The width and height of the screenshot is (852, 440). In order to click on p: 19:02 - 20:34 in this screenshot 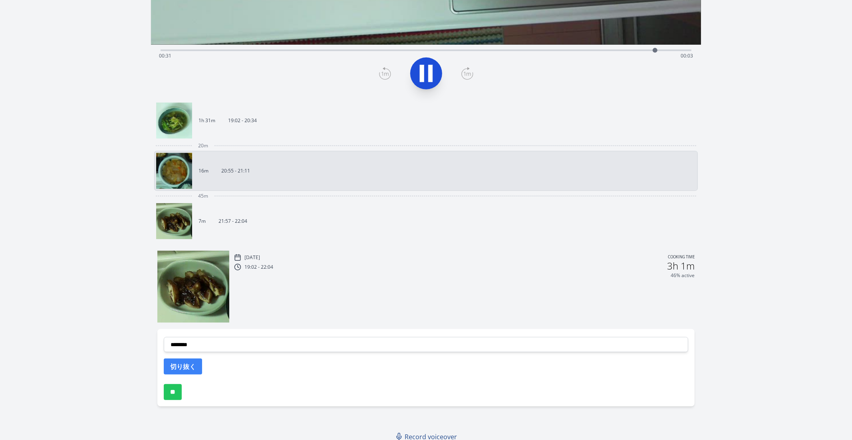, I will do `click(242, 121)`.